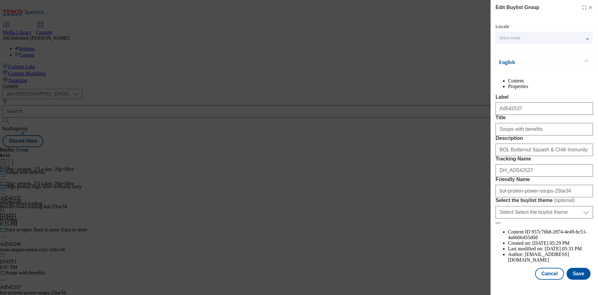  I want to click on label: Select the buylist theme, so click(545, 200).